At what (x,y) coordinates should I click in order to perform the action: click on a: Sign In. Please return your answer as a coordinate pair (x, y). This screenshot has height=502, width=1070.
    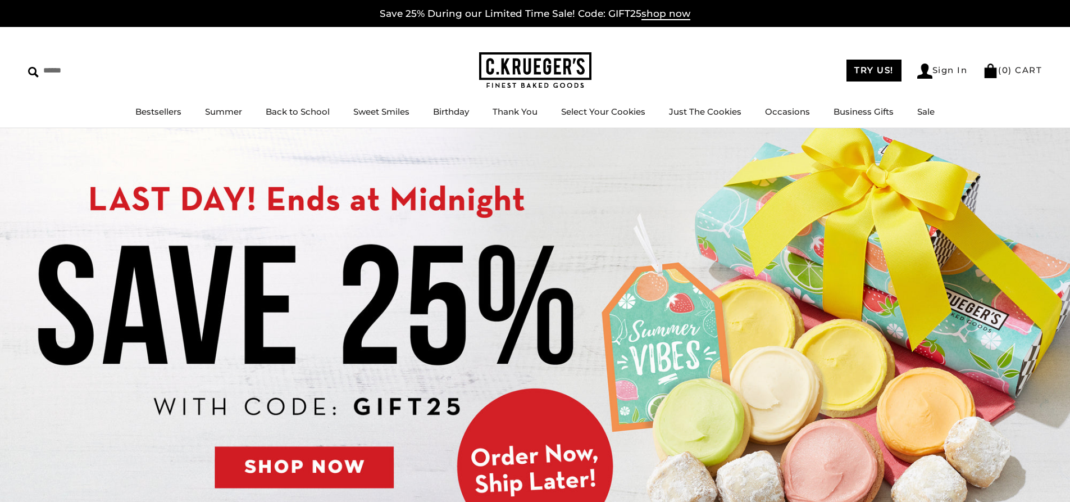
    Looking at the image, I should click on (943, 71).